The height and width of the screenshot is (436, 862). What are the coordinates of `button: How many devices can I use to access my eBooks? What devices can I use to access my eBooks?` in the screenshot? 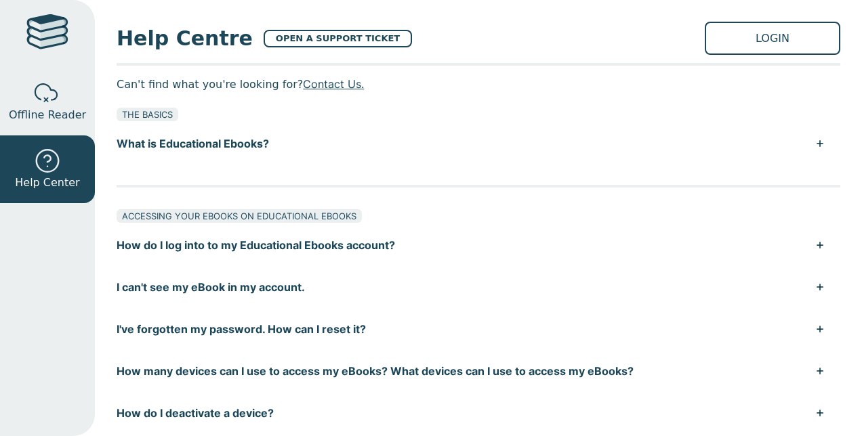 It's located at (478, 371).